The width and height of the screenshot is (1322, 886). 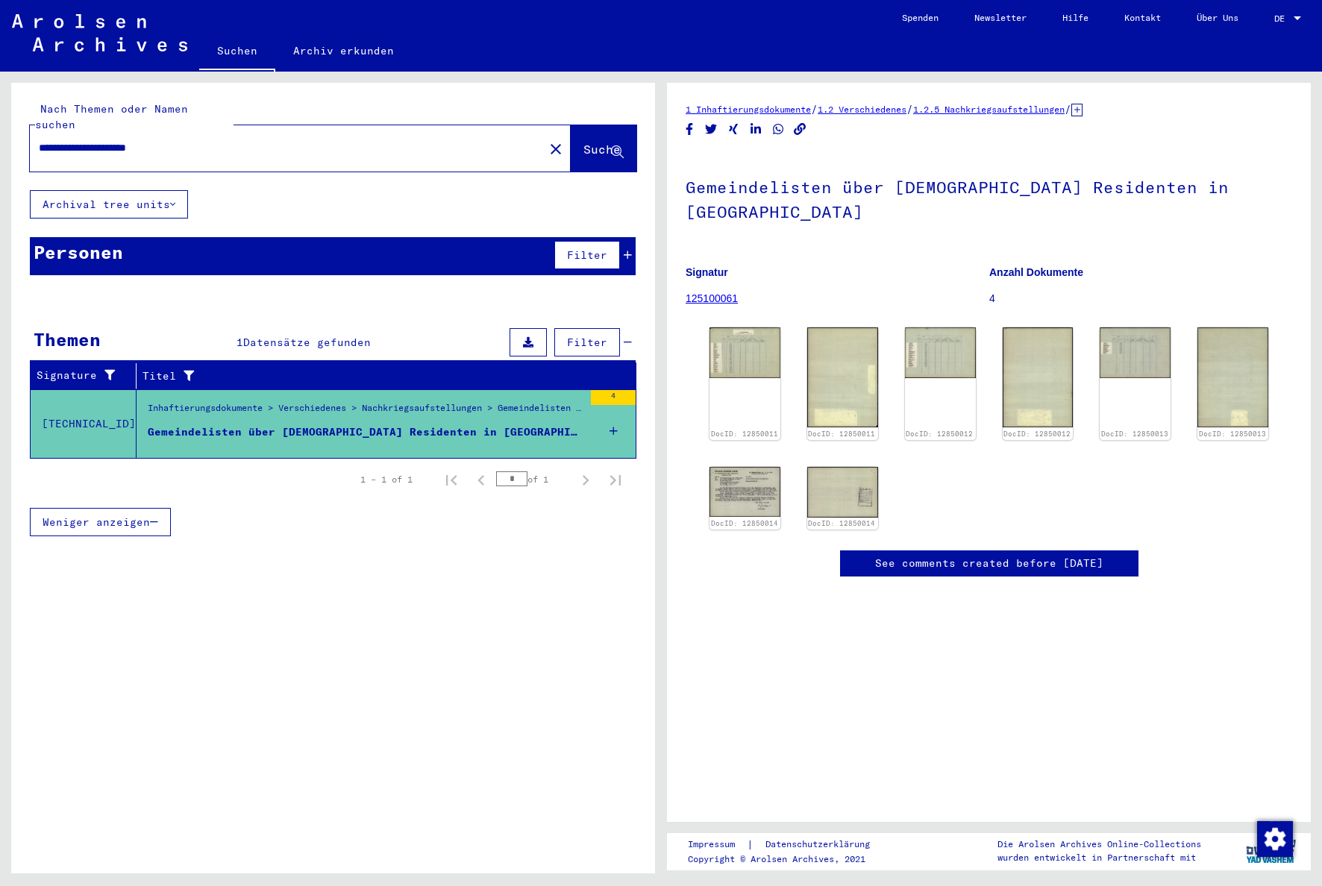 What do you see at coordinates (711, 129) in the screenshot?
I see `button: Share on Twitter` at bounding box center [711, 129].